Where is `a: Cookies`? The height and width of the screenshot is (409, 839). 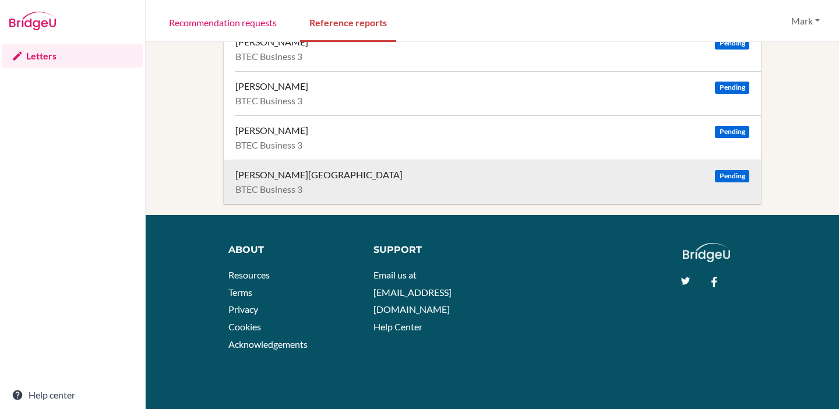
a: Cookies is located at coordinates (245, 326).